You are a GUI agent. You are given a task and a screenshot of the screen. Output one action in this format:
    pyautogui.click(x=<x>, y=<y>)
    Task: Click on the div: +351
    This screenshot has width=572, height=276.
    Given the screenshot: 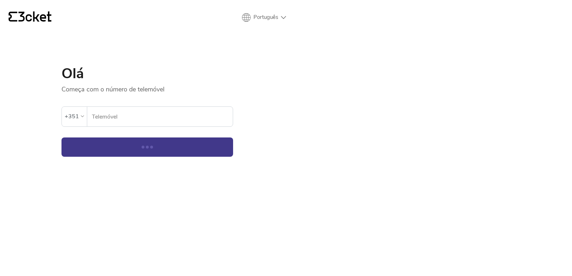 What is the action you would take?
    pyautogui.click(x=72, y=117)
    